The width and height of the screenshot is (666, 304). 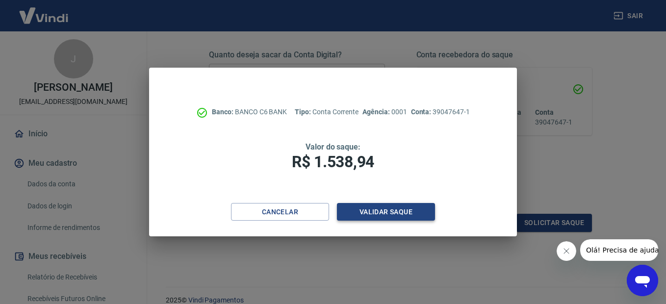 I want to click on button: Cancelar, so click(x=280, y=212).